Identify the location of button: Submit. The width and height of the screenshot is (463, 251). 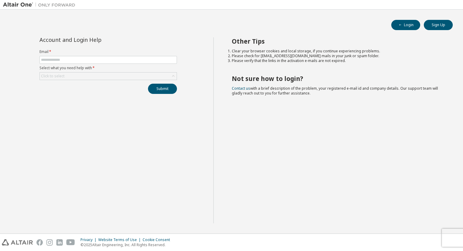
(162, 89).